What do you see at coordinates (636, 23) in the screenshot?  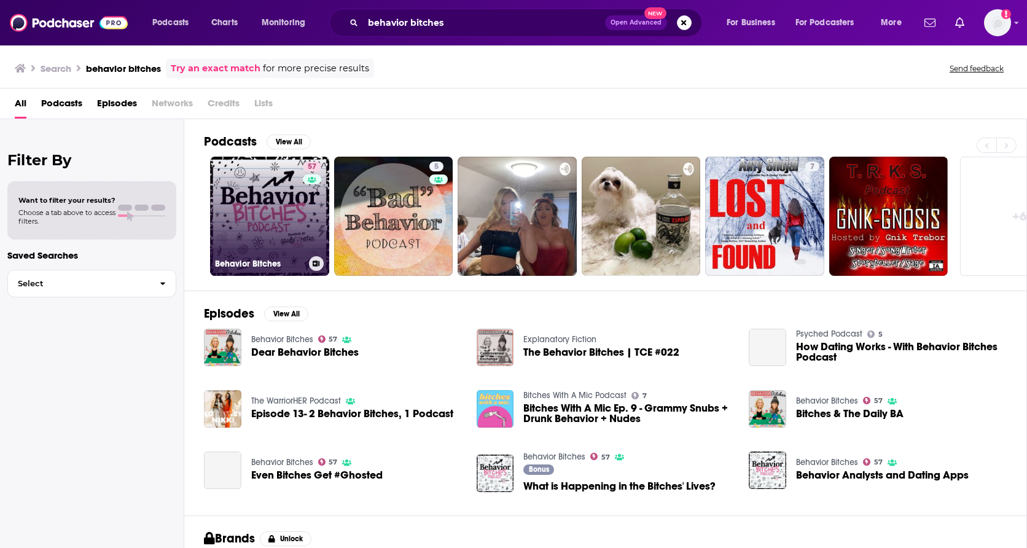 I see `span: Open Advanced` at bounding box center [636, 23].